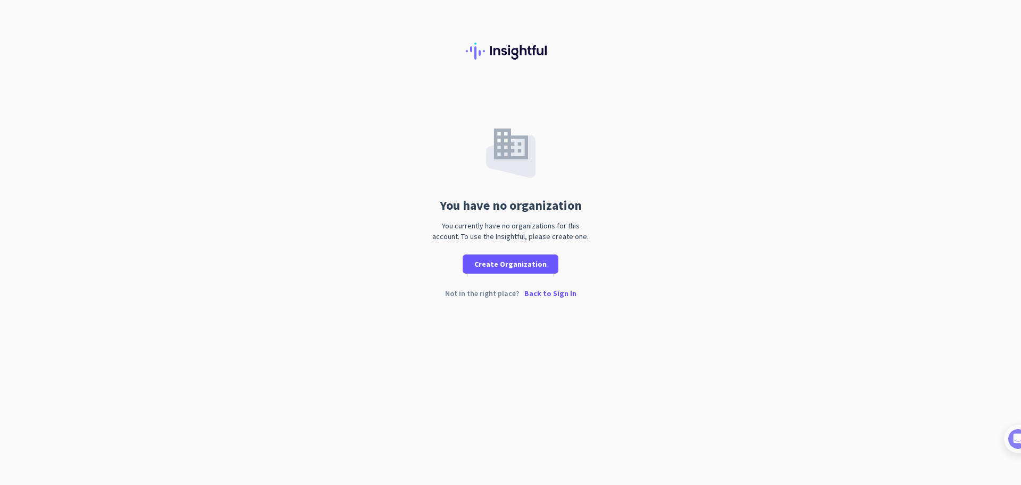  What do you see at coordinates (511, 205) in the screenshot?
I see `div: You have no organization` at bounding box center [511, 205].